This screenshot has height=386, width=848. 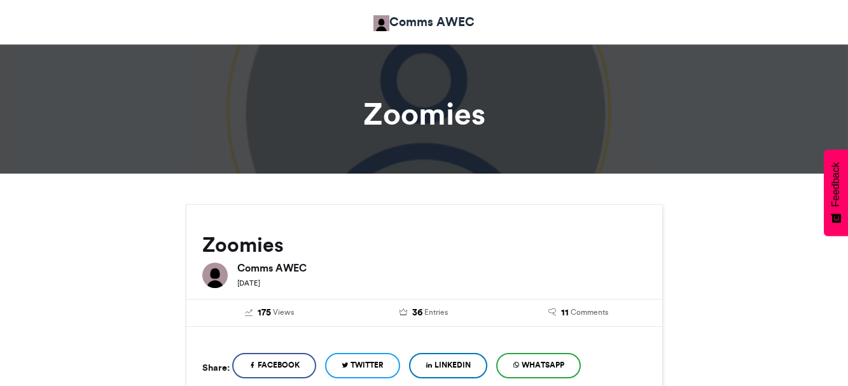 What do you see at coordinates (543, 365) in the screenshot?
I see `span: WhatsApp` at bounding box center [543, 365].